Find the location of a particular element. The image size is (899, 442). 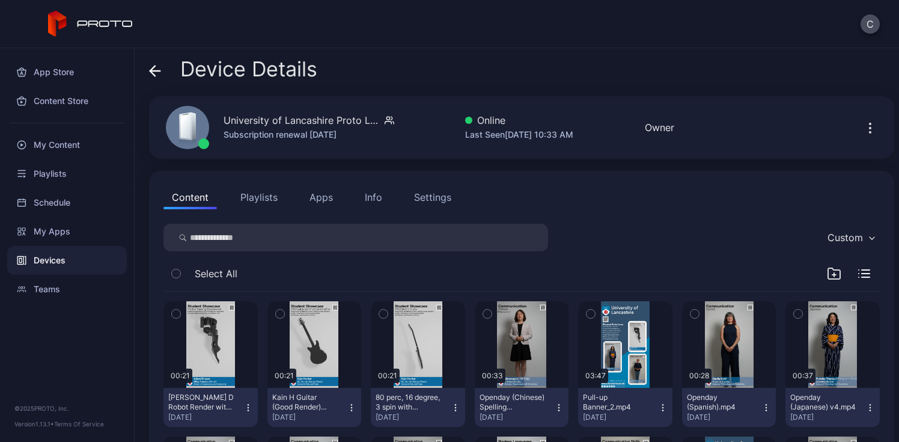

a: Teams is located at coordinates (67, 289).